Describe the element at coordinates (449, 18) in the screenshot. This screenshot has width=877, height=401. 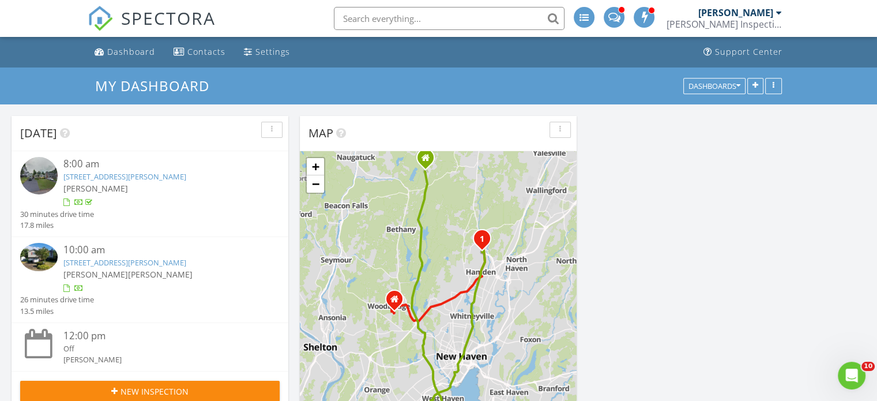
I see `input: Search everything...` at that location.